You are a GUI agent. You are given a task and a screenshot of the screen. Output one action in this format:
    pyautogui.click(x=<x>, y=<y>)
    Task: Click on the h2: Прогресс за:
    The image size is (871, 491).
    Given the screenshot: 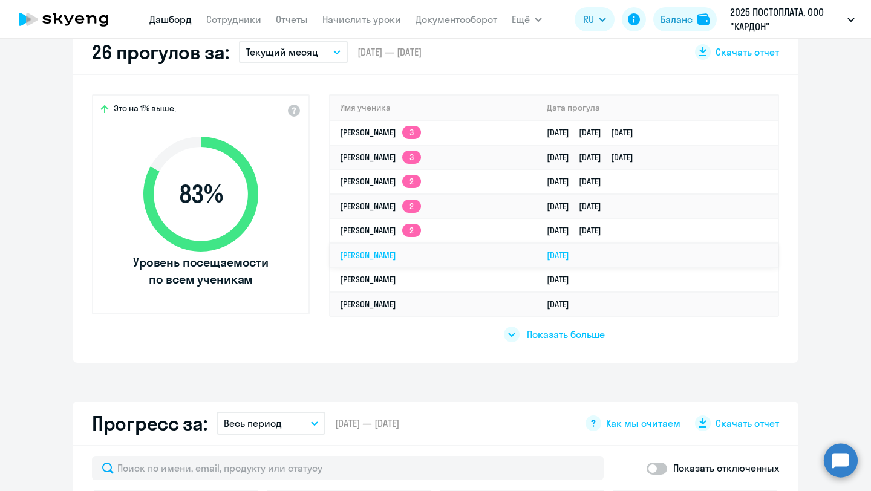 What is the action you would take?
    pyautogui.click(x=149, y=424)
    